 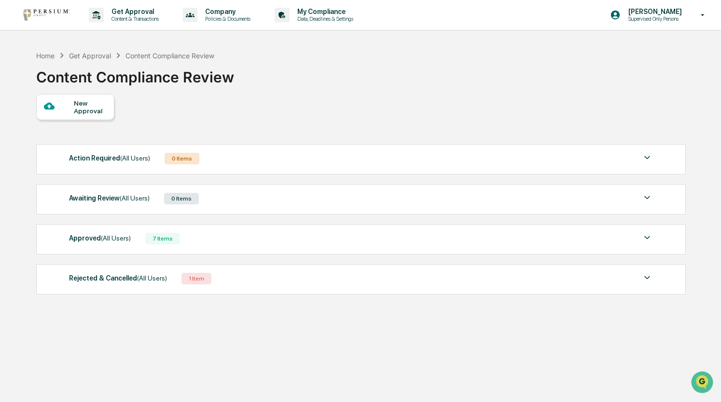 I want to click on span: Attestations, so click(x=99, y=126).